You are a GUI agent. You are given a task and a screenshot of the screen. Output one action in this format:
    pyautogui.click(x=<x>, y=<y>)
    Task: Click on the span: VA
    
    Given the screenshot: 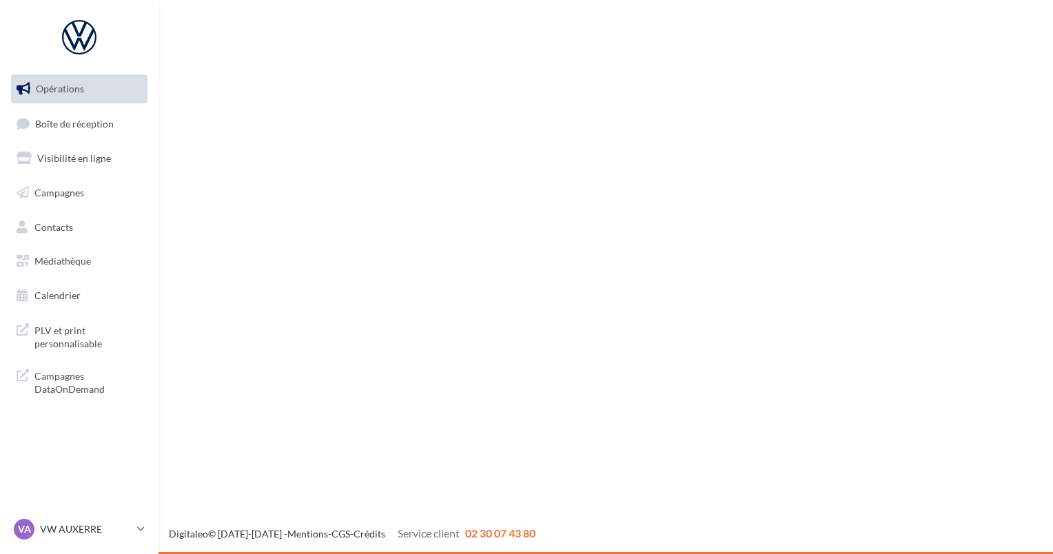 What is the action you would take?
    pyautogui.click(x=24, y=529)
    